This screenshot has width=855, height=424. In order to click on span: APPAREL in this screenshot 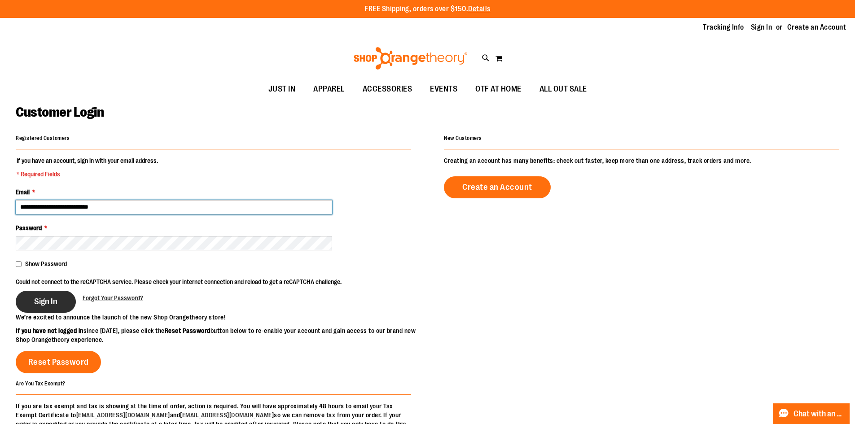, I will do `click(329, 89)`.